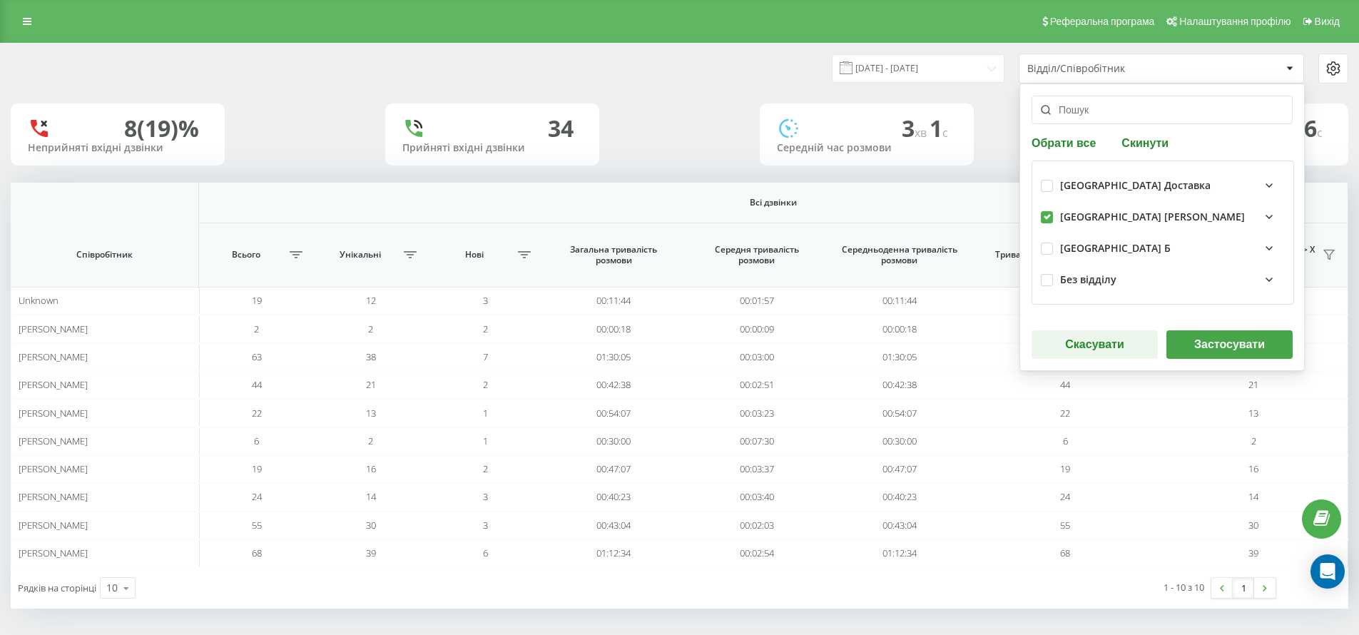 The width and height of the screenshot is (1359, 635). Describe the element at coordinates (57, 588) in the screenshot. I see `span: Рядків на сторінці` at that location.